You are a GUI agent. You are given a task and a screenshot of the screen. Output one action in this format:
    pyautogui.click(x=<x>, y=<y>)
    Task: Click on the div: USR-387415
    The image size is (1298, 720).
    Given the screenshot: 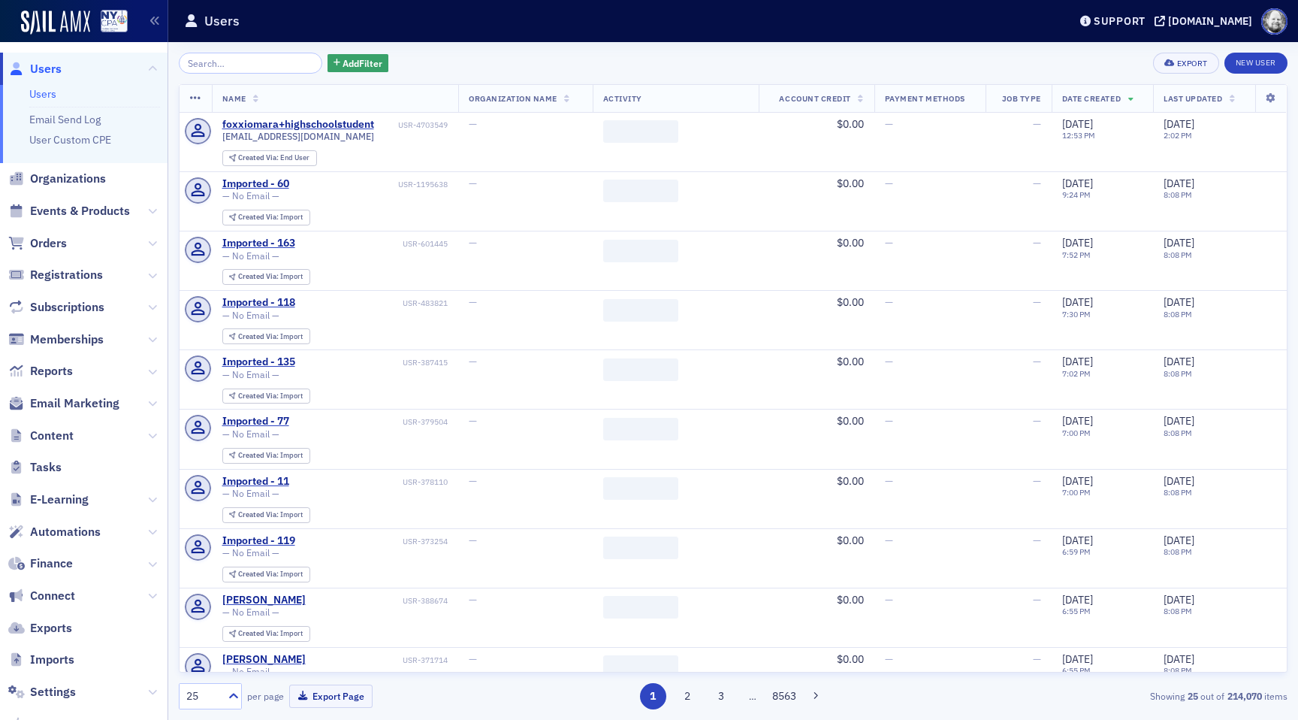 What is the action you would take?
    pyautogui.click(x=373, y=362)
    